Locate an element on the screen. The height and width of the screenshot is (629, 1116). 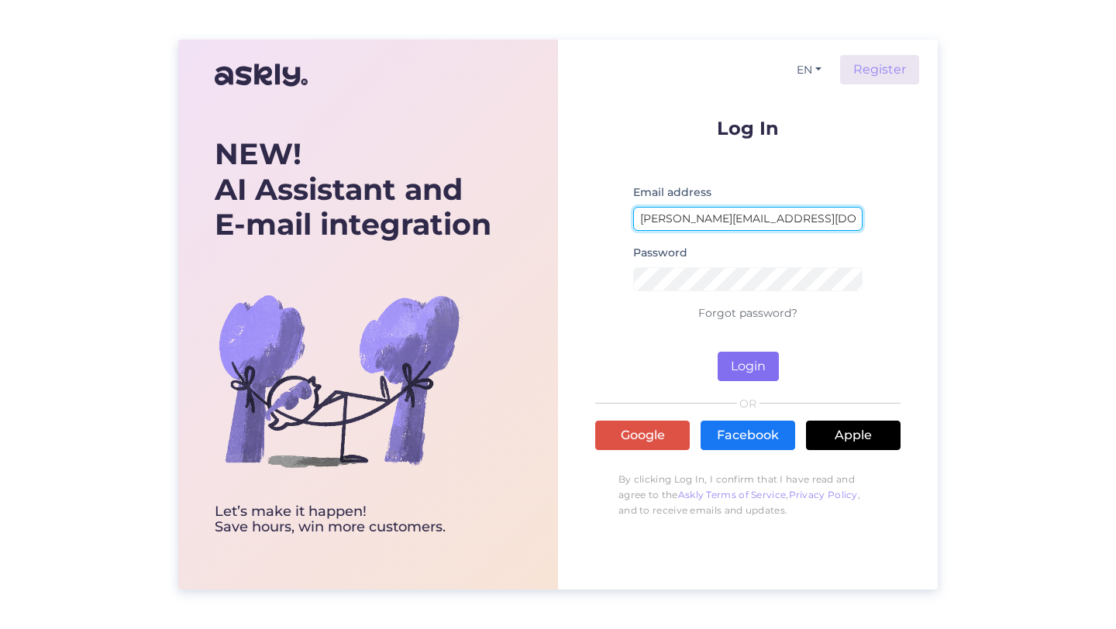
a: Google is located at coordinates (643, 436).